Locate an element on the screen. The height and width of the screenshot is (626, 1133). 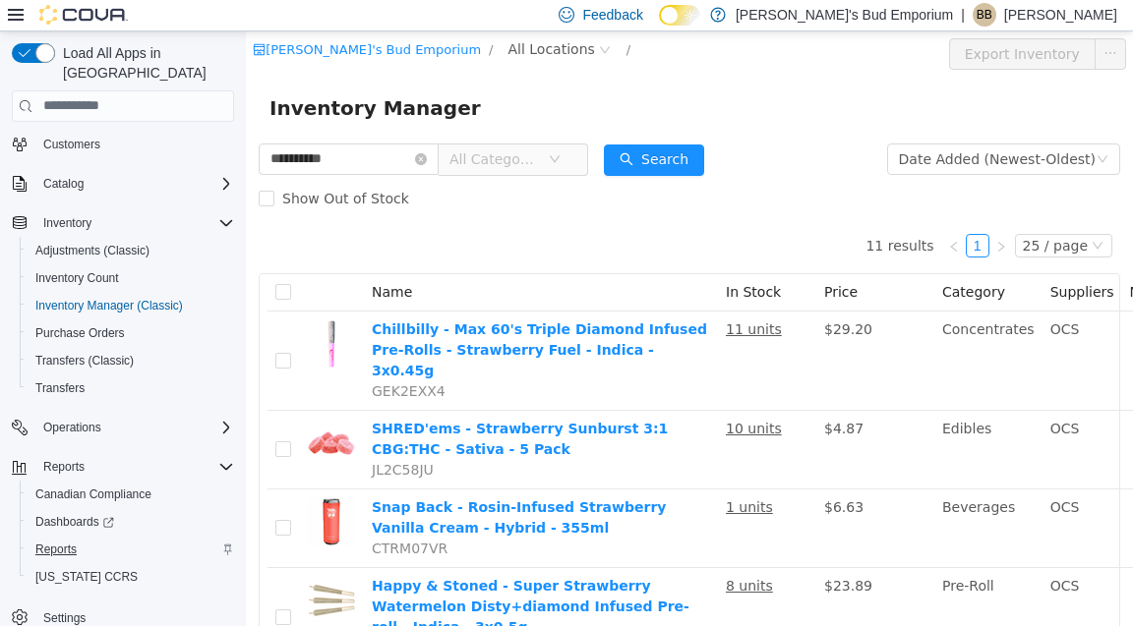
i: icon: close-circle is located at coordinates (175, 128).